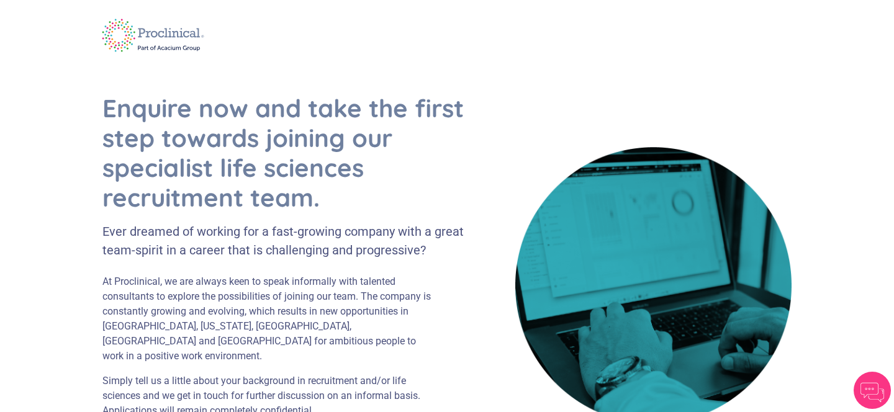 The image size is (894, 412). Describe the element at coordinates (284, 241) in the screenshot. I see `div: Ever dreamed of working for a fast-growing company with a great team-spirit in a career that is c...` at that location.